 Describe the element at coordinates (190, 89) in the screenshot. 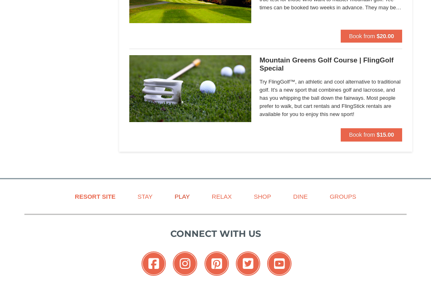

I see `img: 6619888-12-785018d3.jpg` at that location.